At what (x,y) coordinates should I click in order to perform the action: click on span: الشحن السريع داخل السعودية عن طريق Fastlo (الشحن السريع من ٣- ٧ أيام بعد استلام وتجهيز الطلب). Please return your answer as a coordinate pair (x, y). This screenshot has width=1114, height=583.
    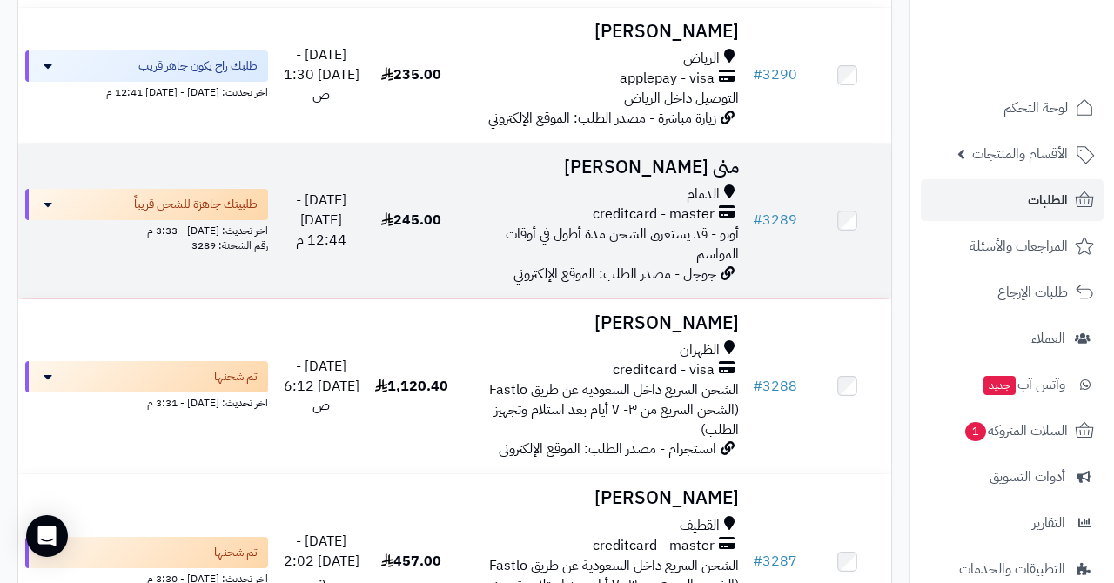
    Looking at the image, I should click on (613, 410).